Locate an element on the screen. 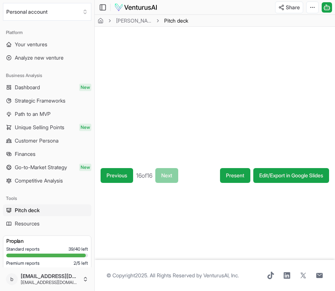 The height and width of the screenshot is (291, 335). span: Resources is located at coordinates (27, 223).